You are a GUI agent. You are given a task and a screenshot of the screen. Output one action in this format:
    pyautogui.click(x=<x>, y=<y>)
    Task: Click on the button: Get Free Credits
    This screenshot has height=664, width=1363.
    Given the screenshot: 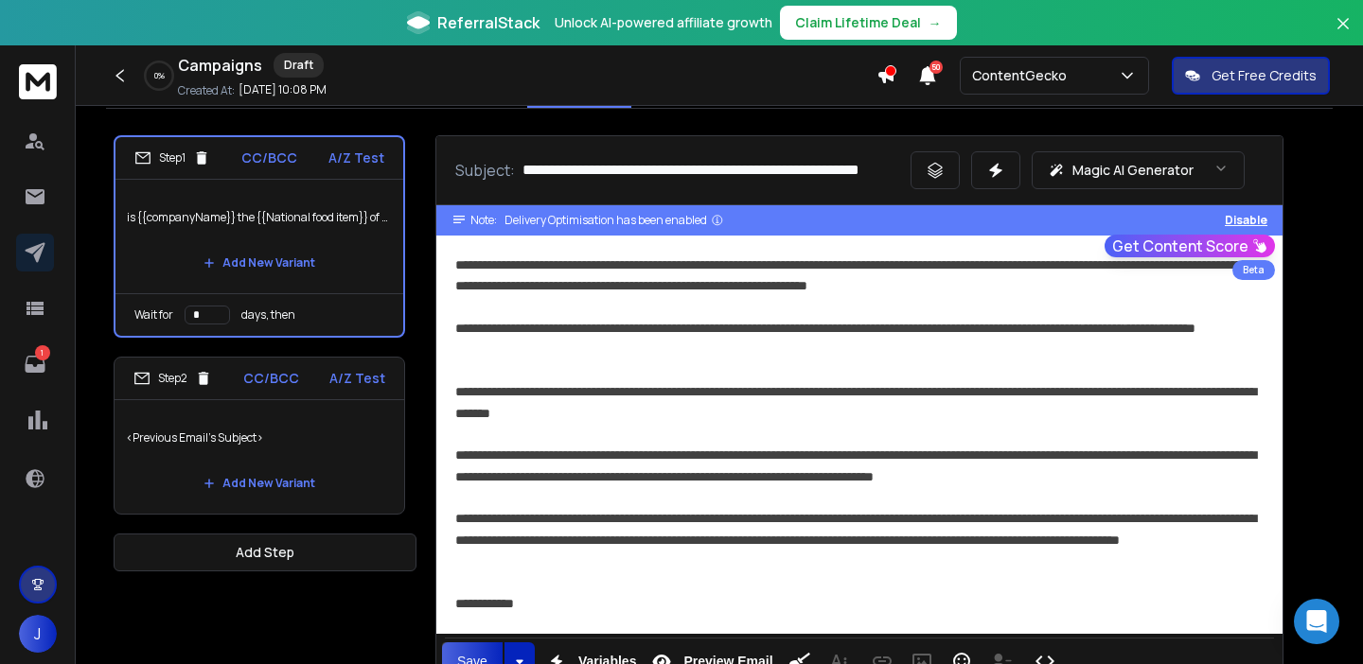 What is the action you would take?
    pyautogui.click(x=1250, y=76)
    